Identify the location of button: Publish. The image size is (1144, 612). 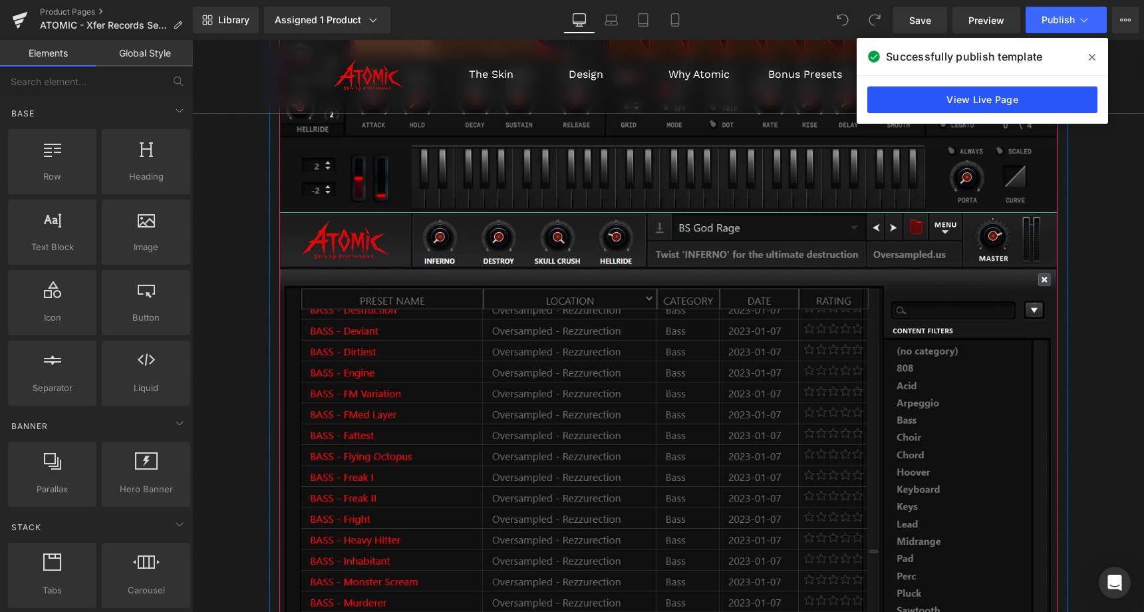
(1066, 20).